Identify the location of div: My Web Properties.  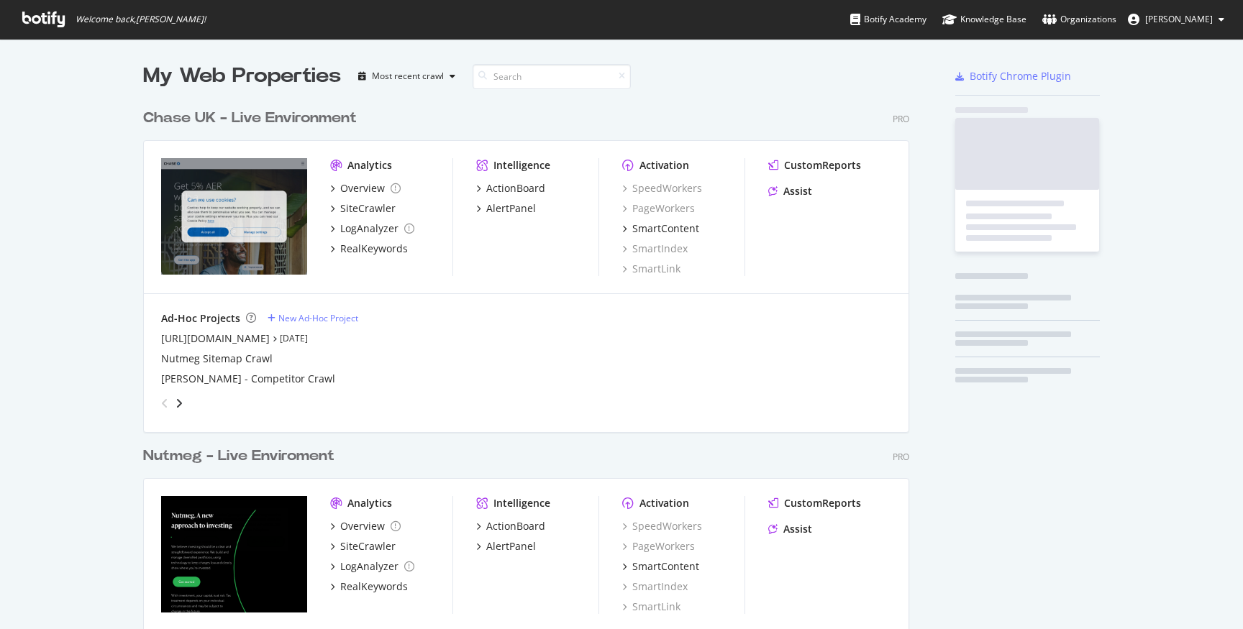
(242, 76).